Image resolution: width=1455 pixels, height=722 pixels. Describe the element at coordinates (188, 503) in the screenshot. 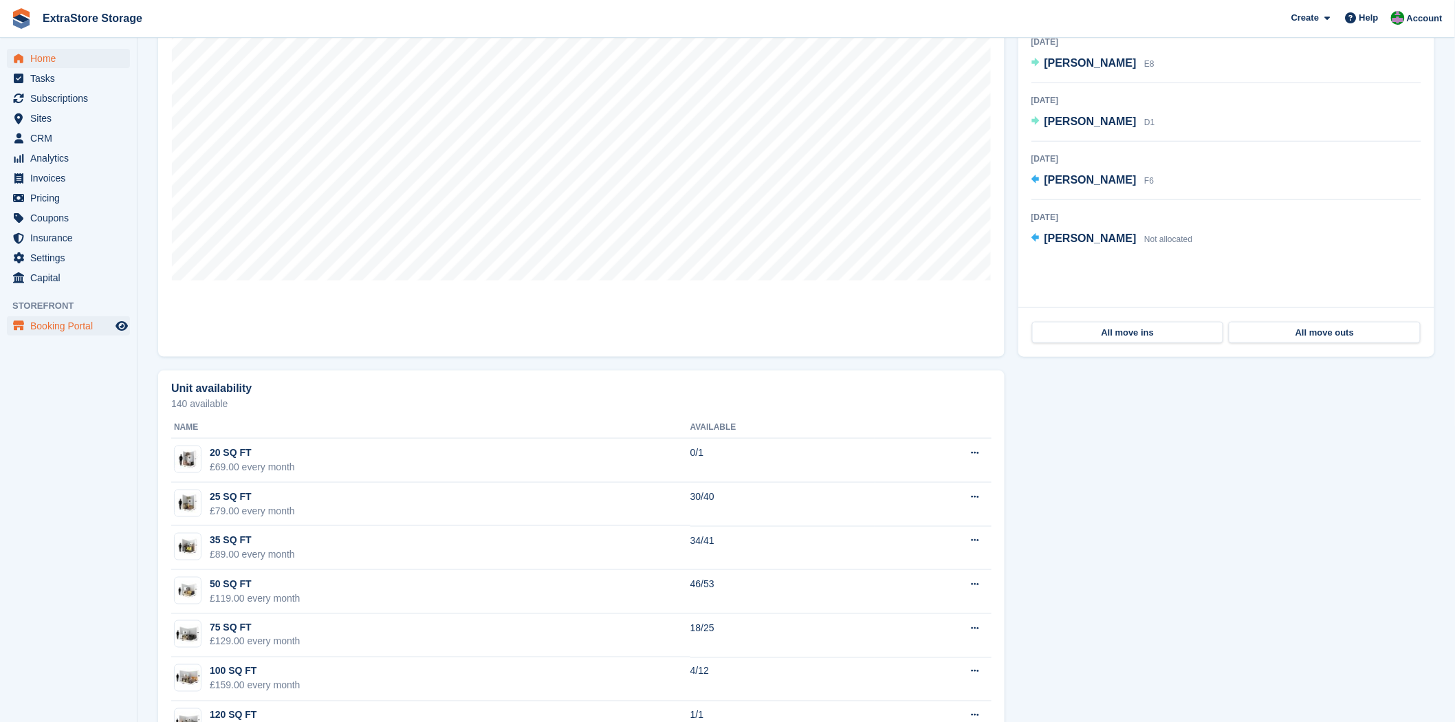

I see `img: 25-sqft-unit.jpg` at that location.